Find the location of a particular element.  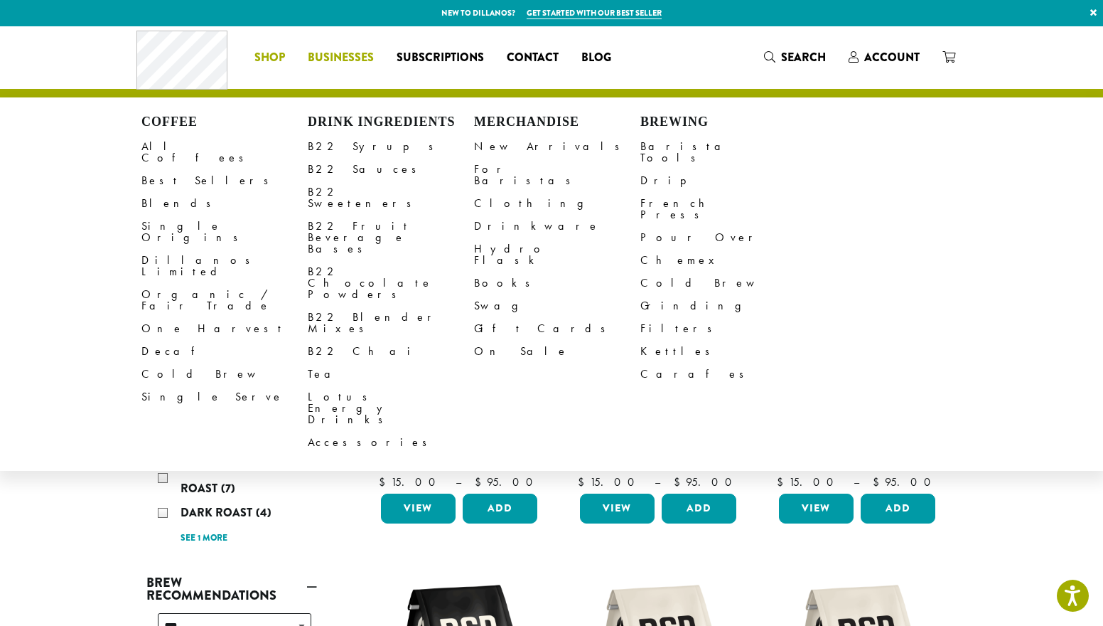

a: B22 Sauces is located at coordinates (391, 169).